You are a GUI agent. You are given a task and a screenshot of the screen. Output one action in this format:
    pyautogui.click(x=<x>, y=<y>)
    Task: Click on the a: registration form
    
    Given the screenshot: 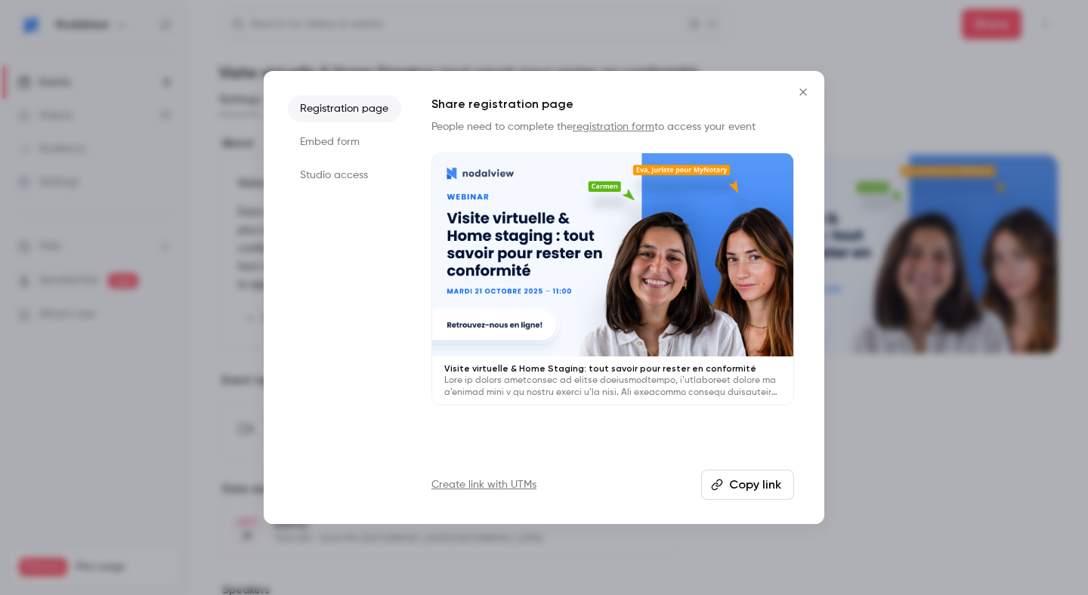 What is the action you would take?
    pyautogui.click(x=613, y=127)
    